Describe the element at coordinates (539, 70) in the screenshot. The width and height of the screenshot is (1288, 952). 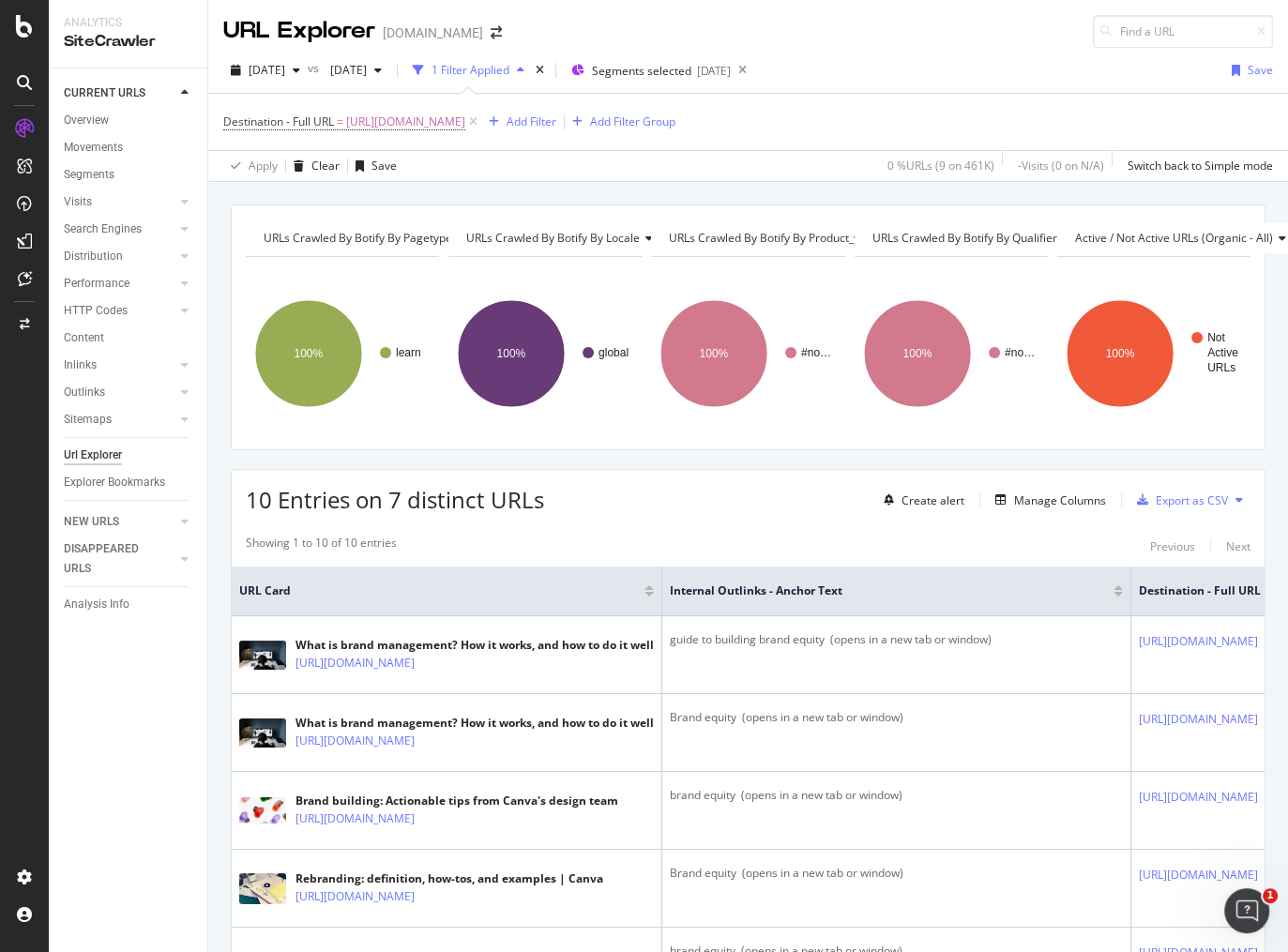
I see `div: times` at that location.